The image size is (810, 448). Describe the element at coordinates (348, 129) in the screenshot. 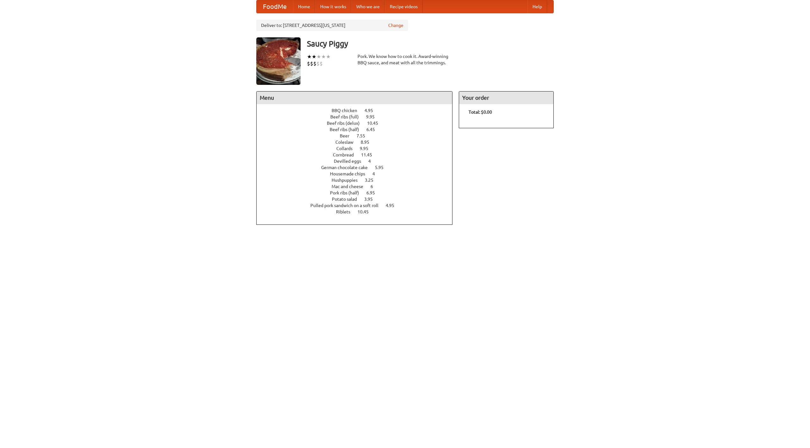

I see `span: Beef ribs (half)` at that location.